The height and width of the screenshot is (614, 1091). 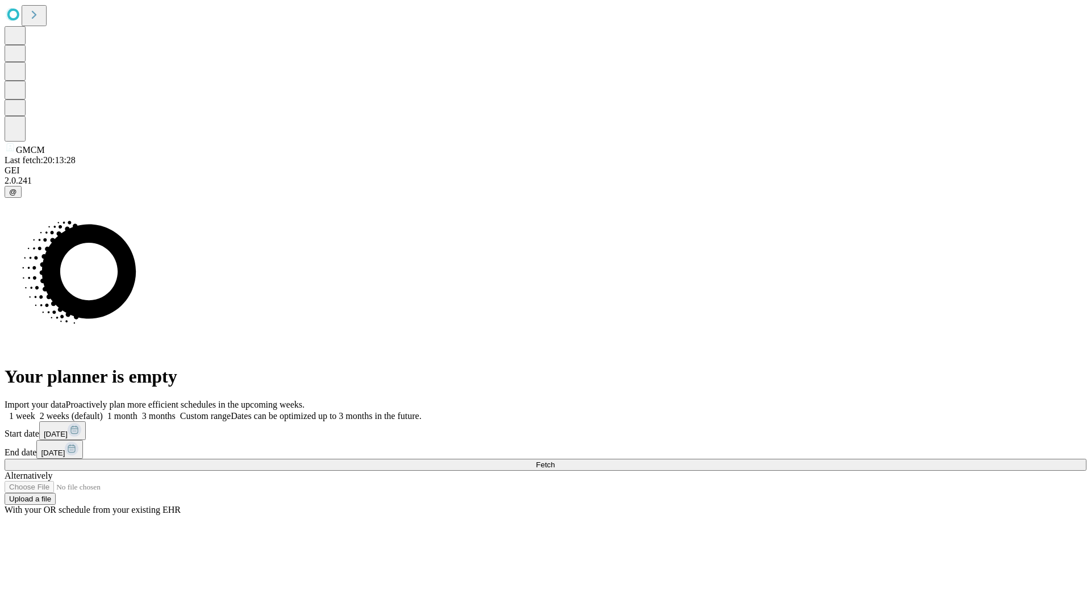 What do you see at coordinates (545, 376) in the screenshot?
I see `h1: Your planner is empty` at bounding box center [545, 376].